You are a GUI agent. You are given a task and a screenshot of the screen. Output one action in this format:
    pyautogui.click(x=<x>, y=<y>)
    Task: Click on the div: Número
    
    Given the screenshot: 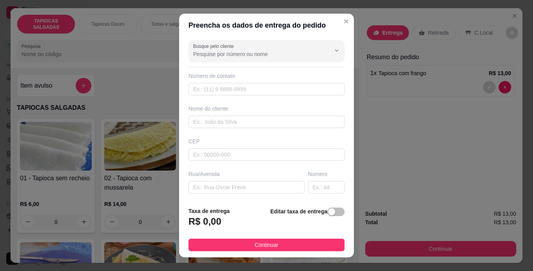 What is the action you would take?
    pyautogui.click(x=326, y=174)
    